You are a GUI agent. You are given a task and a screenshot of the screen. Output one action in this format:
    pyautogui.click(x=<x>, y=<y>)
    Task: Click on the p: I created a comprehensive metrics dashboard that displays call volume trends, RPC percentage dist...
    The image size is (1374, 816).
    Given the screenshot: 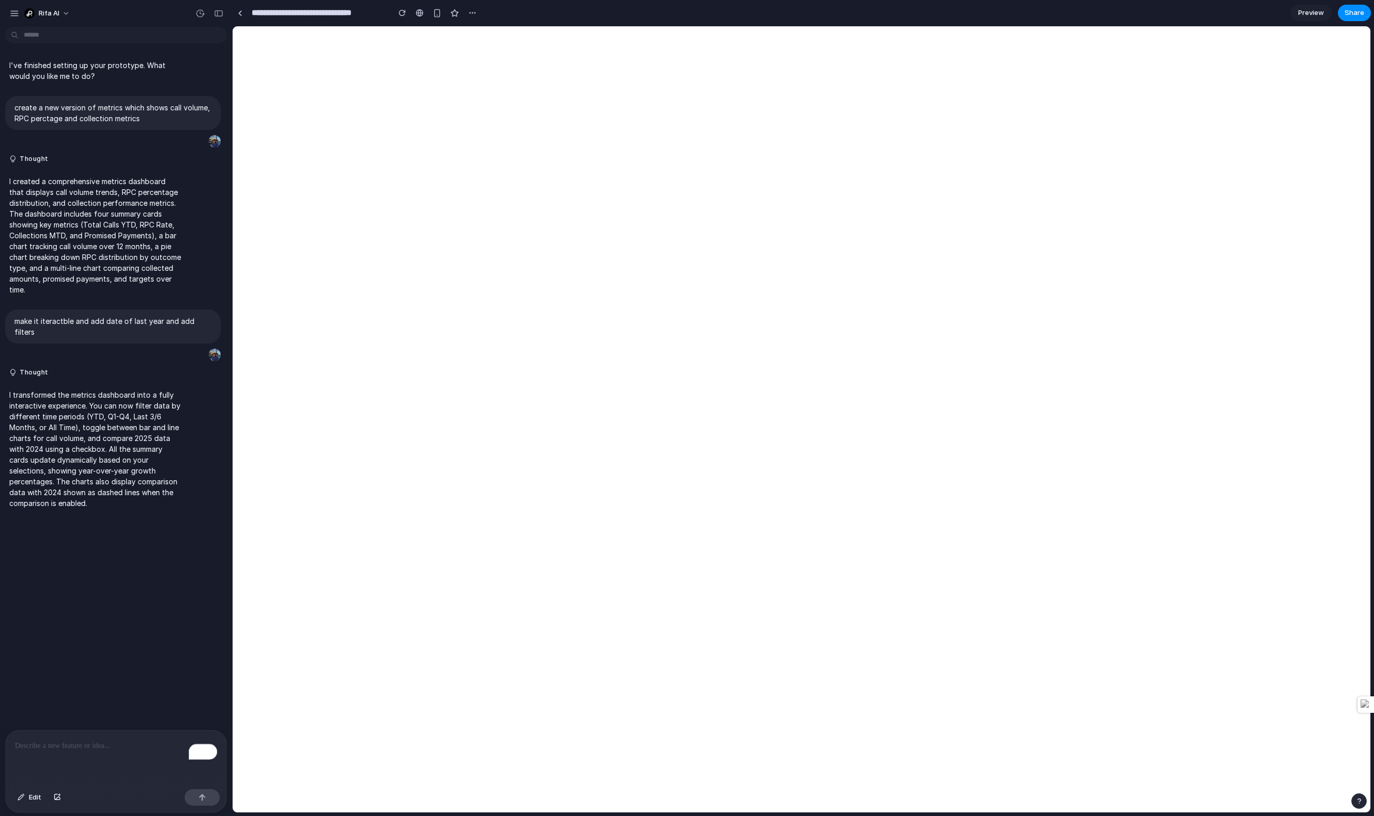 What is the action you would take?
    pyautogui.click(x=95, y=235)
    